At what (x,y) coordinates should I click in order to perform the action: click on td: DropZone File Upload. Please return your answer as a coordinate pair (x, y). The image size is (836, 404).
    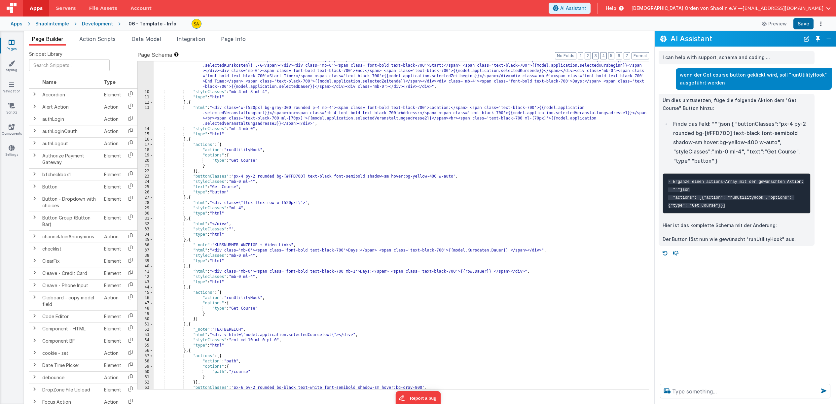
    Looking at the image, I should click on (70, 390).